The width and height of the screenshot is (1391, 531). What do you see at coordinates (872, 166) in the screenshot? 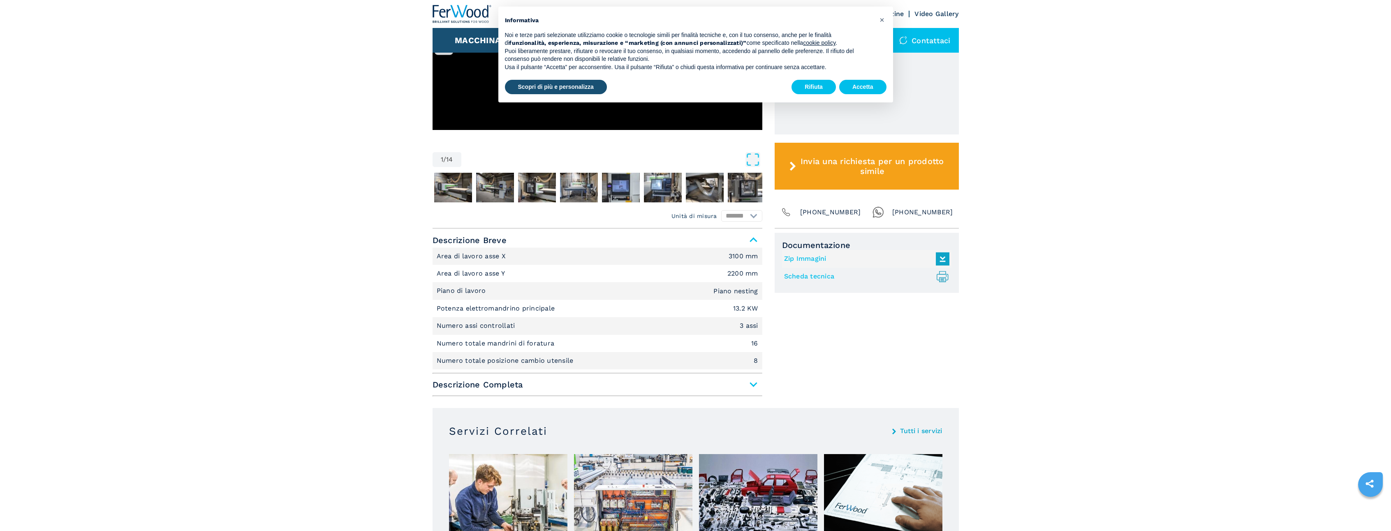
I see `span: Invia una richiesta per un prodotto simile` at bounding box center [872, 166].